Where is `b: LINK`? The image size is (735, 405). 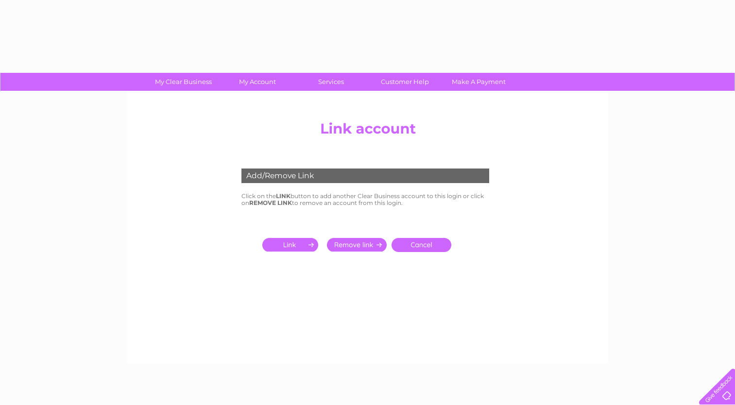
b: LINK is located at coordinates (283, 196).